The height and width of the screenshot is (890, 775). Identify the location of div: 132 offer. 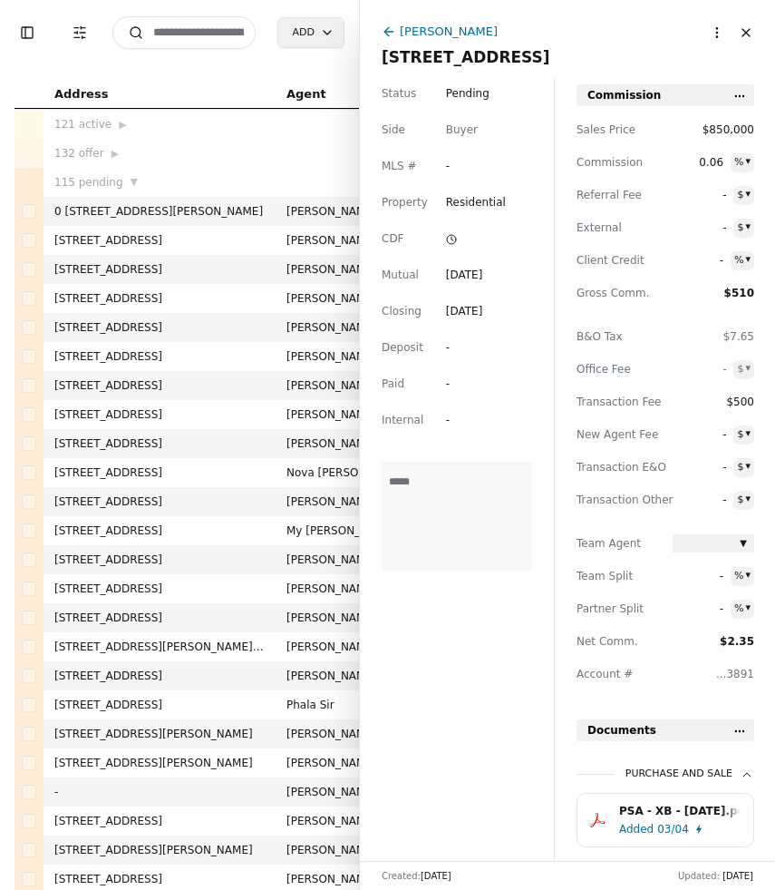
(160, 153).